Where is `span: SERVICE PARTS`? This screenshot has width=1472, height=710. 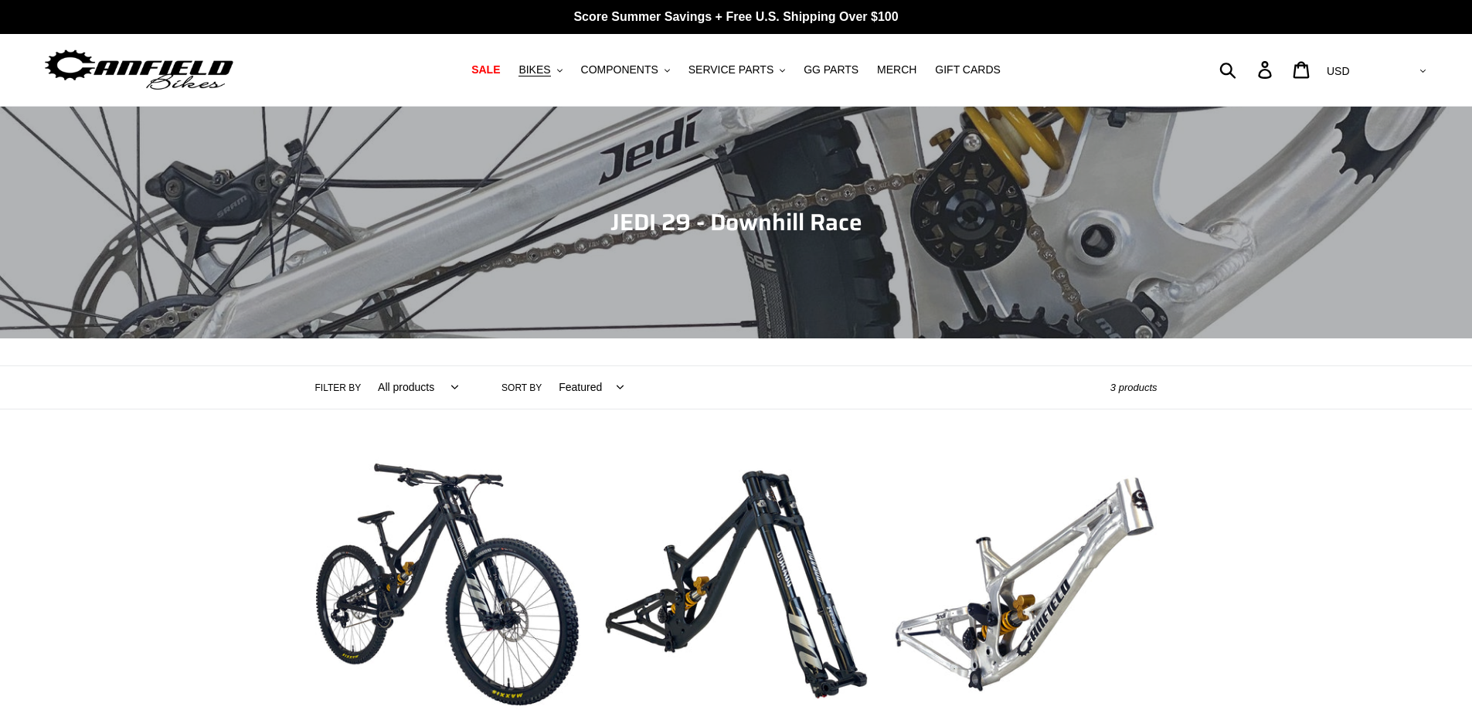 span: SERVICE PARTS is located at coordinates (731, 70).